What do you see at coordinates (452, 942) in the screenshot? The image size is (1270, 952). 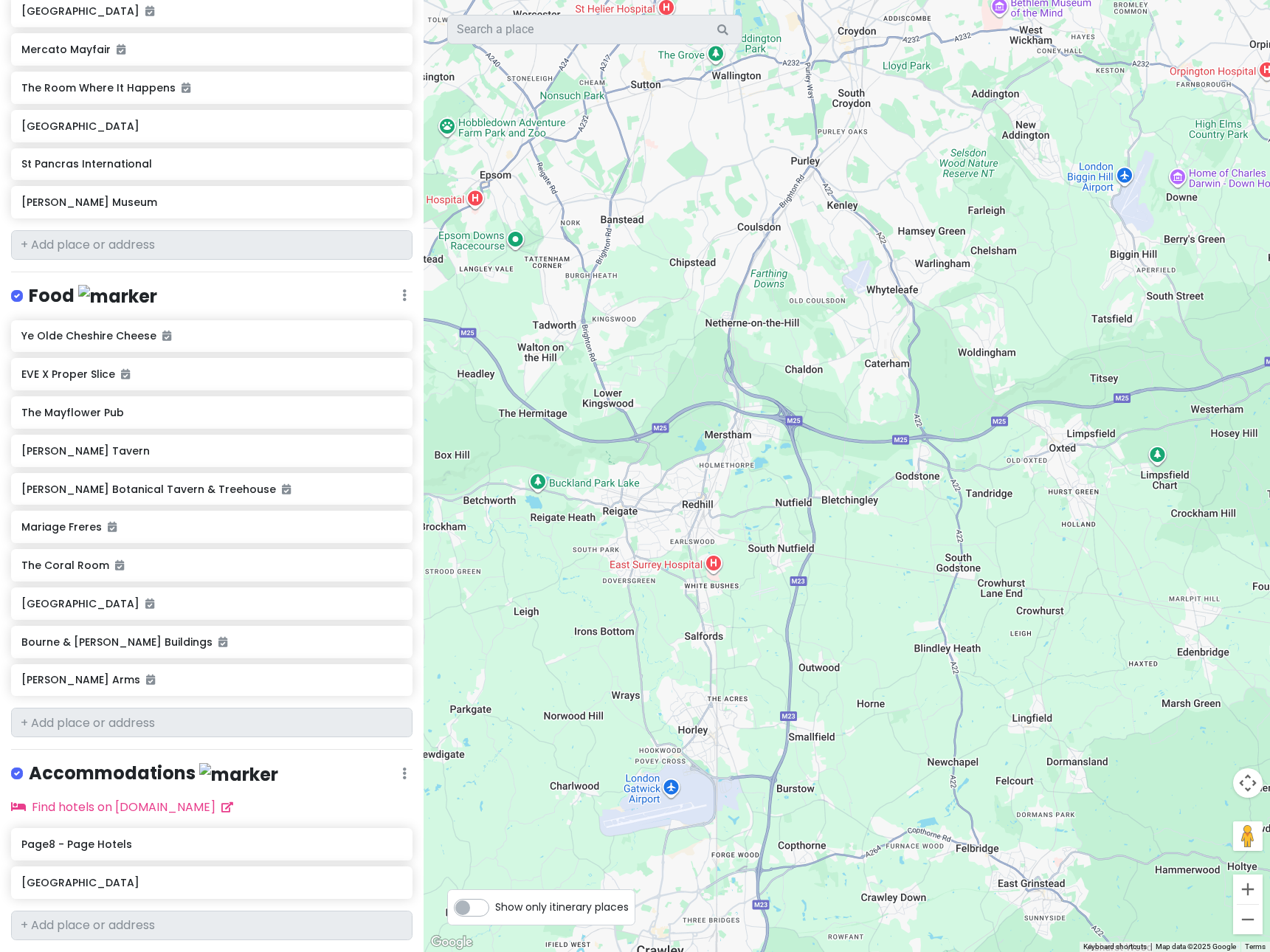 I see `img: Google` at bounding box center [452, 942].